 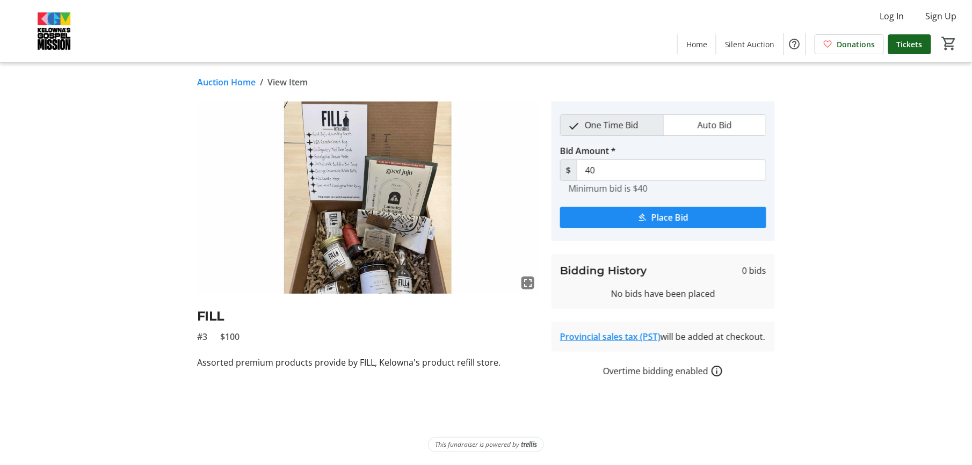 I want to click on img: Trellis Logo, so click(x=529, y=445).